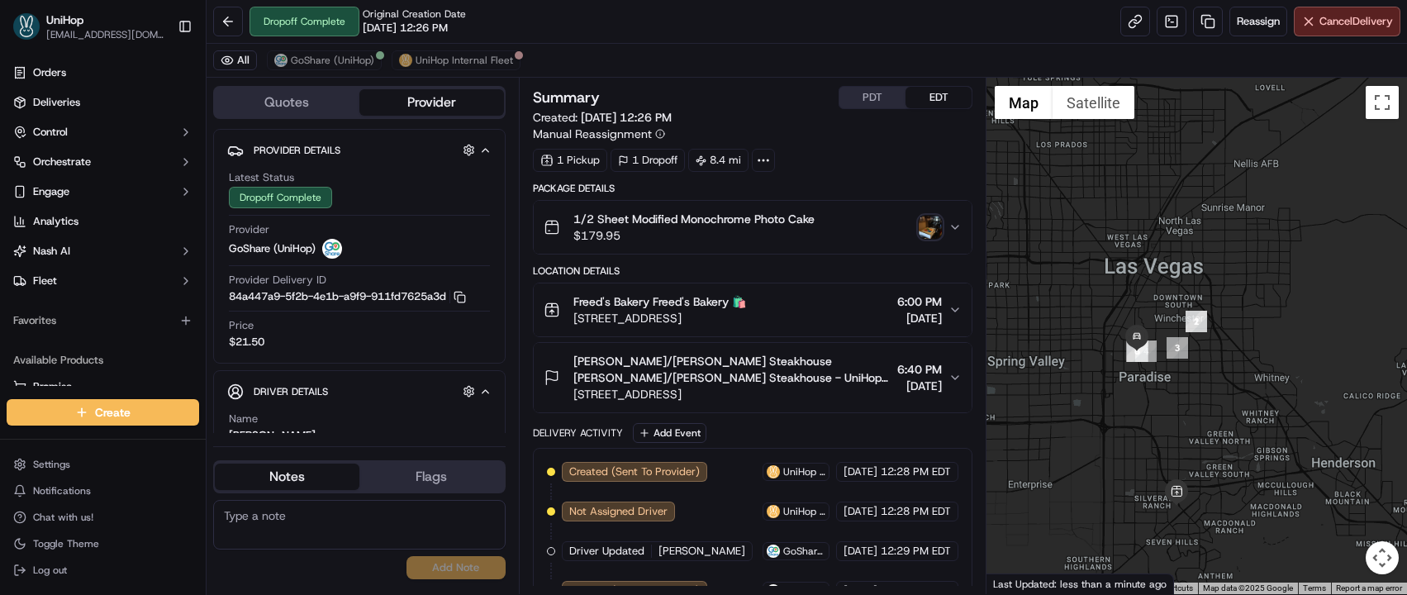  I want to click on button: GoShare (UniHop), so click(324, 60).